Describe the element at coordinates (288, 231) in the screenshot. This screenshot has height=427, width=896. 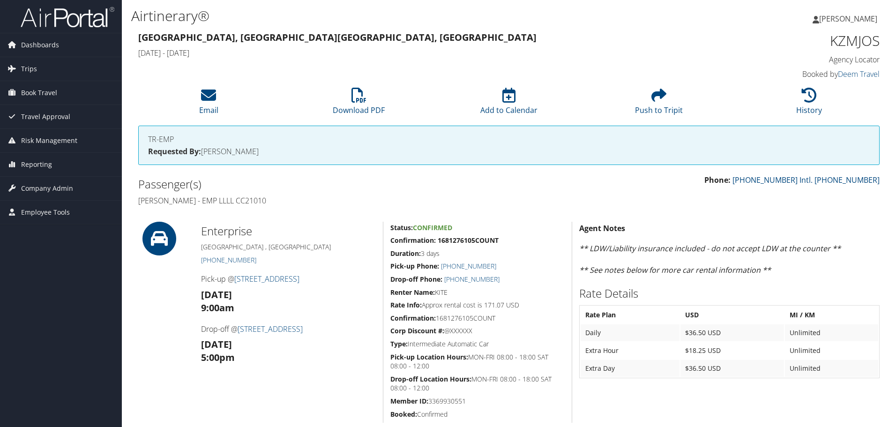
I see `h2: Enterprise` at that location.